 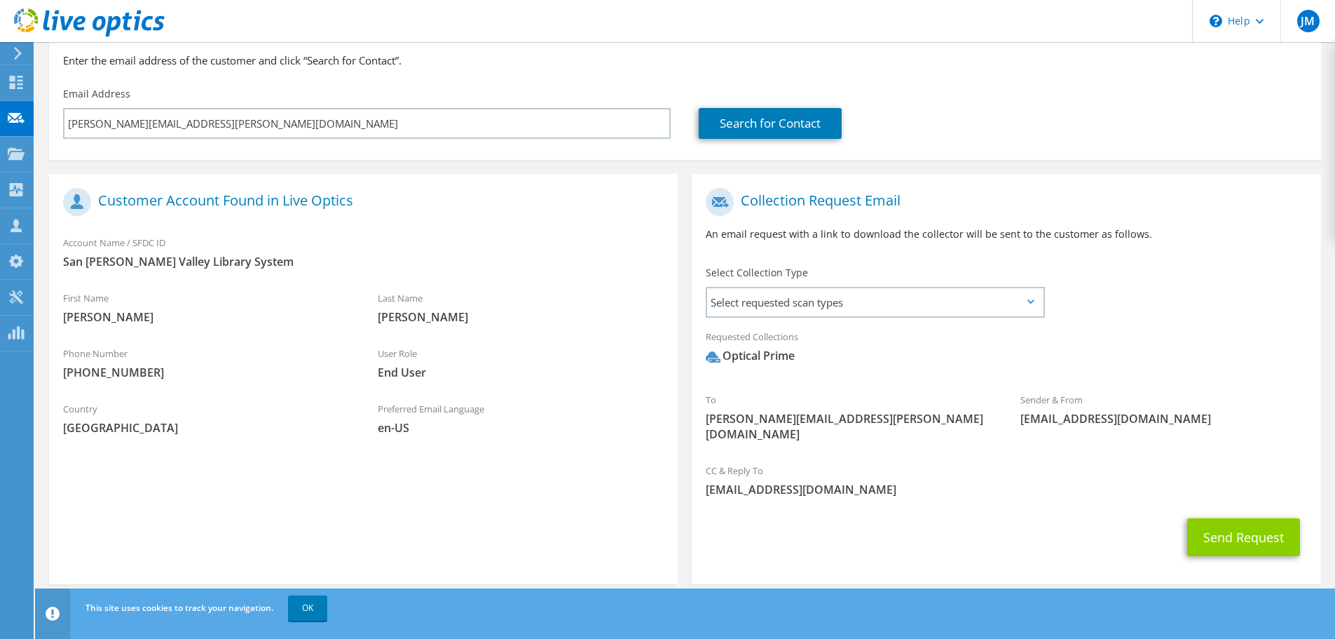 I want to click on label: Email Address, so click(x=97, y=94).